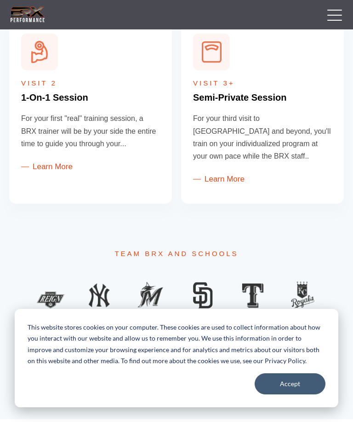 This screenshot has width=353, height=422. What do you see at coordinates (28, 14) in the screenshot?
I see `img: BRX Transparent Logo-2` at bounding box center [28, 14].